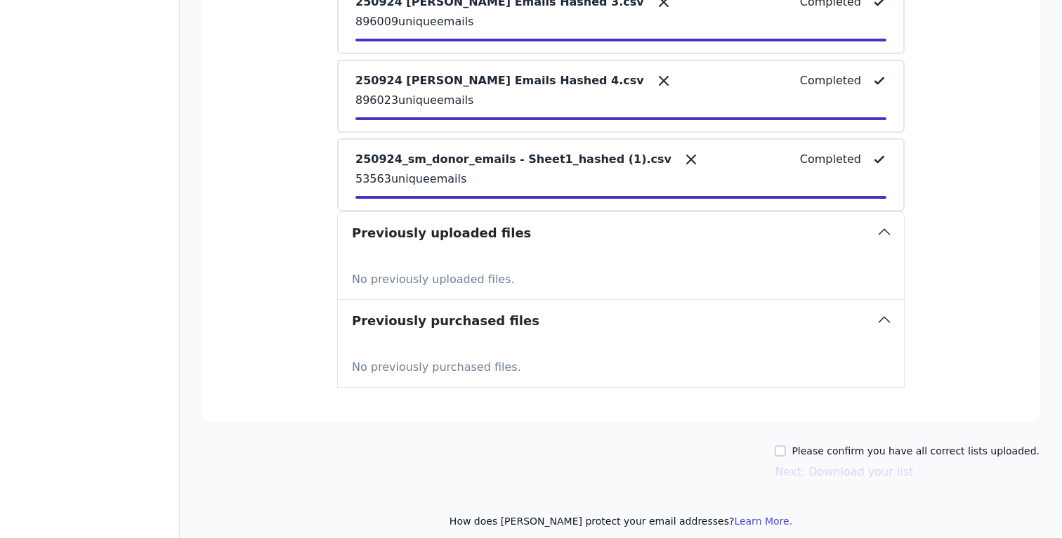 The image size is (1062, 538). What do you see at coordinates (621, 277) in the screenshot?
I see `p: No previously uploaded files.` at bounding box center [621, 277].